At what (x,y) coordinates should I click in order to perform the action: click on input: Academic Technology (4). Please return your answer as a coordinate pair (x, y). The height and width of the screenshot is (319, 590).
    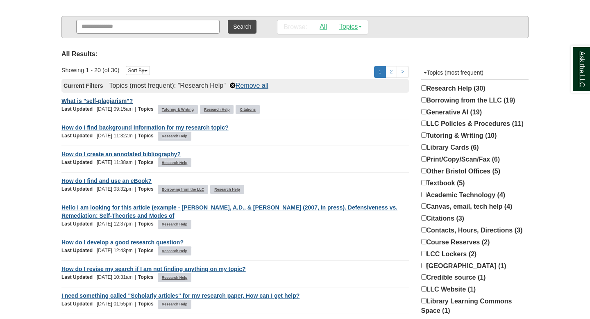
    Looking at the image, I should click on (423, 194).